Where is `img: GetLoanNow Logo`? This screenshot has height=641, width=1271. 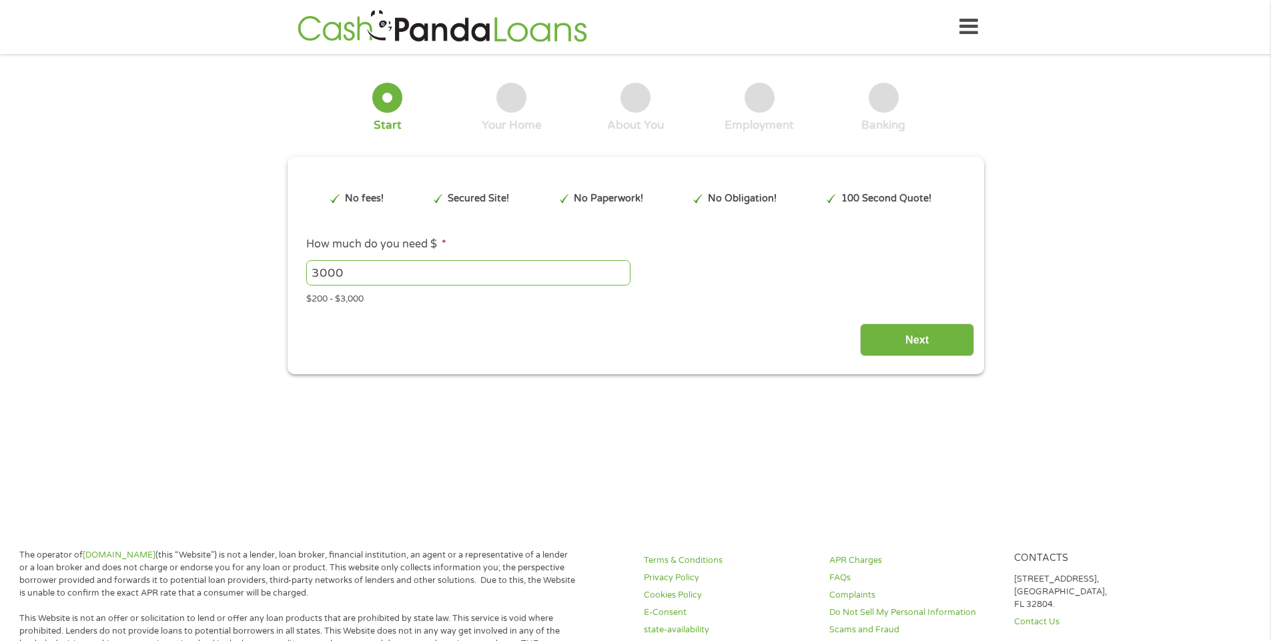 img: GetLoanNow Logo is located at coordinates (442, 27).